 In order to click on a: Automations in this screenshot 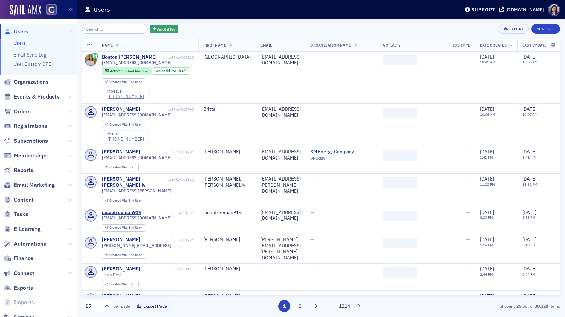, I will do `click(25, 244)`.